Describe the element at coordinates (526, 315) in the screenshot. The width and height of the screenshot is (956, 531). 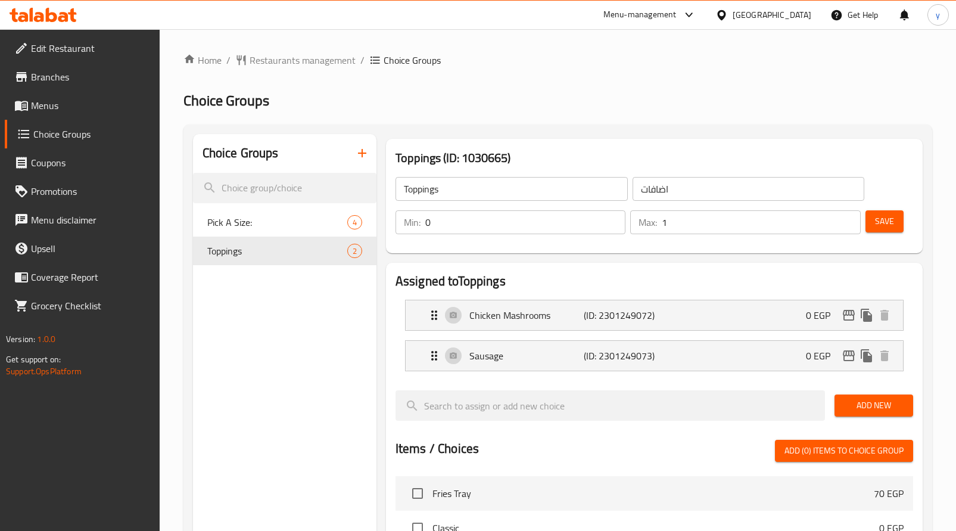
I see `p: Chicken Mashrooms` at that location.